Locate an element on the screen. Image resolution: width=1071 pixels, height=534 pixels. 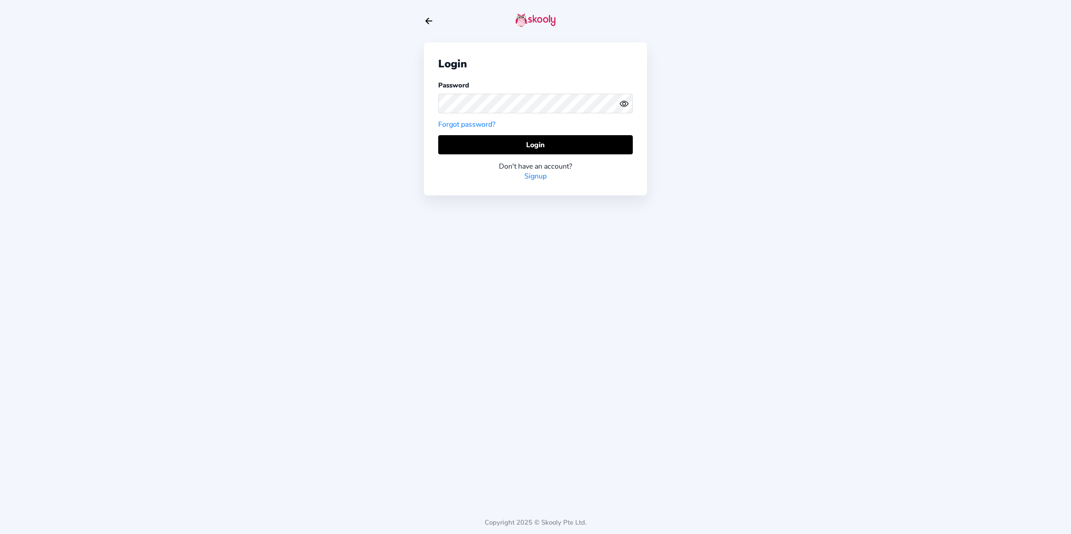
div: Login is located at coordinates (536, 64).